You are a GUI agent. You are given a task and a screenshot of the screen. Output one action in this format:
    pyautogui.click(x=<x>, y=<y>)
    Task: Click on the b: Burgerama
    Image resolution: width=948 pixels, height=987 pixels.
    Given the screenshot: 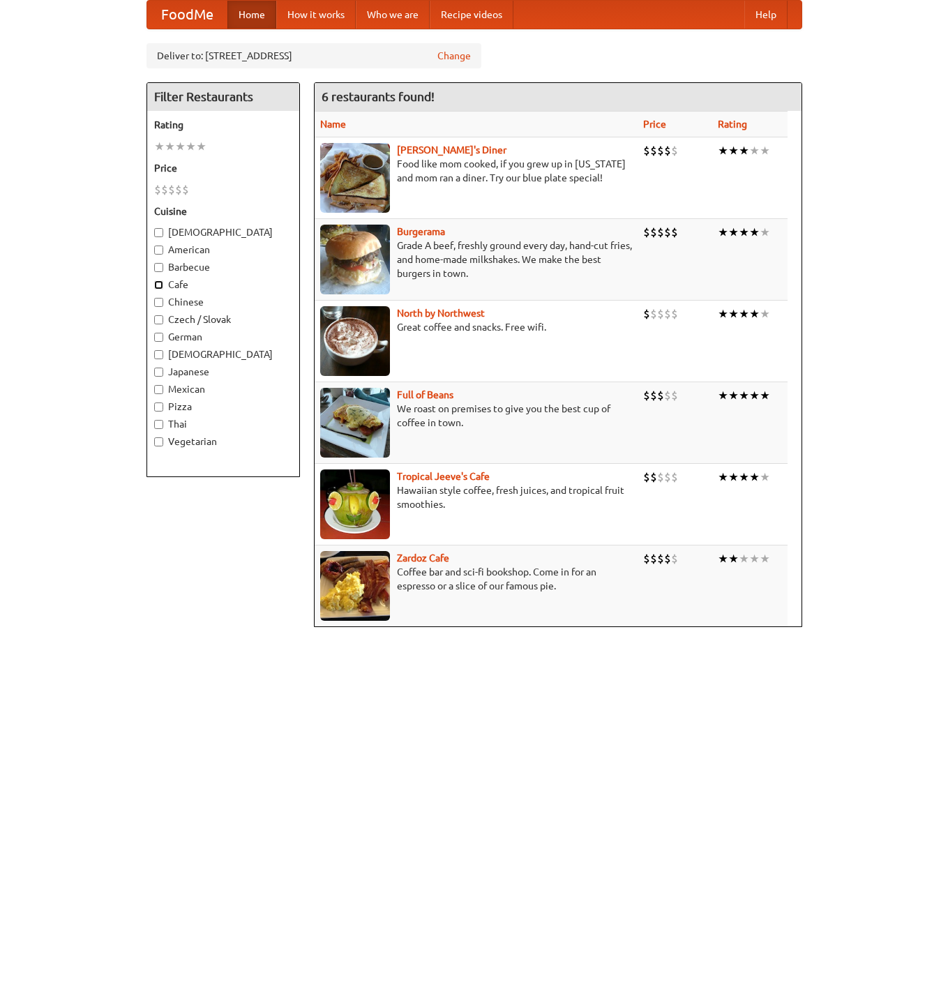 What is the action you would take?
    pyautogui.click(x=421, y=232)
    